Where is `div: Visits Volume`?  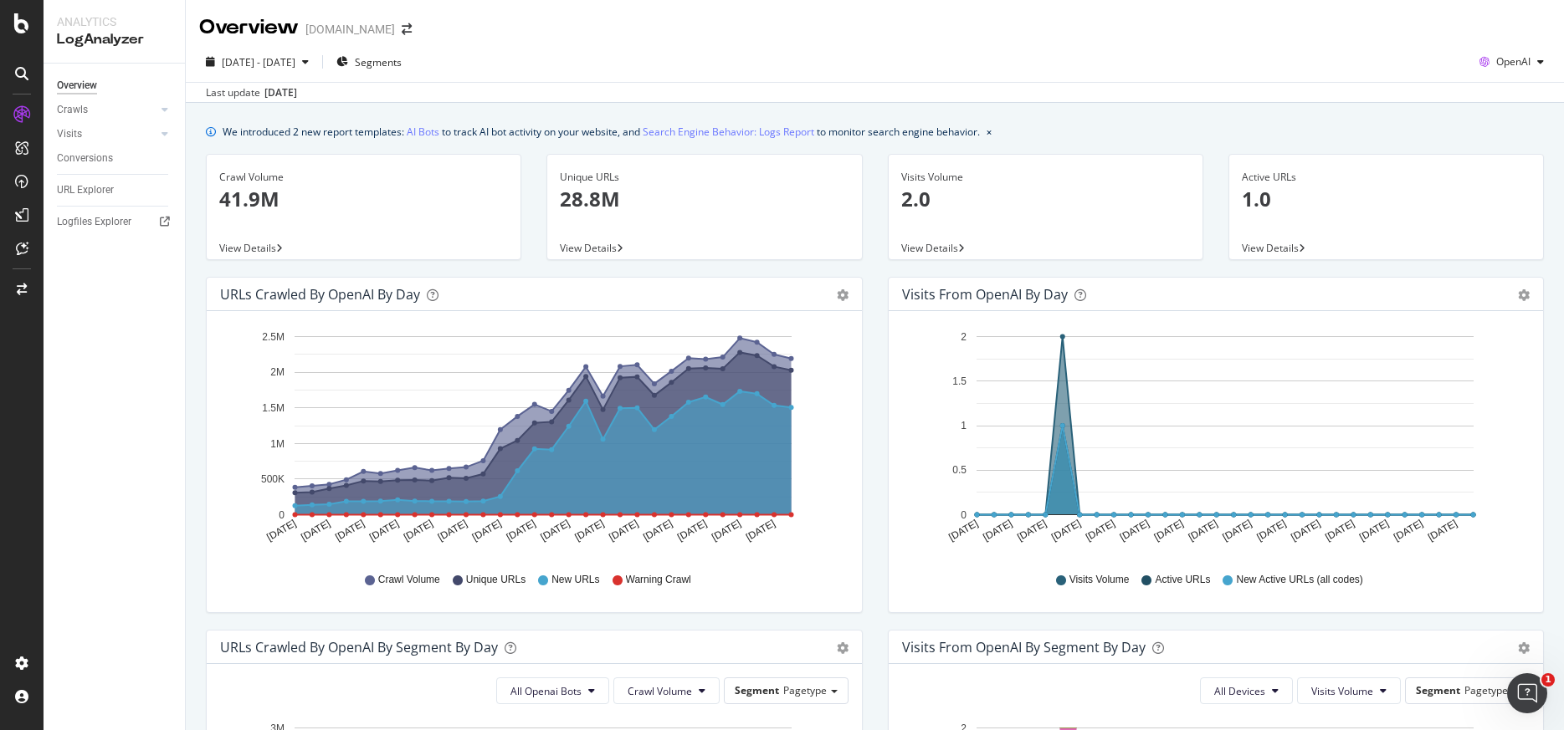
div: Visits Volume is located at coordinates (1045, 177).